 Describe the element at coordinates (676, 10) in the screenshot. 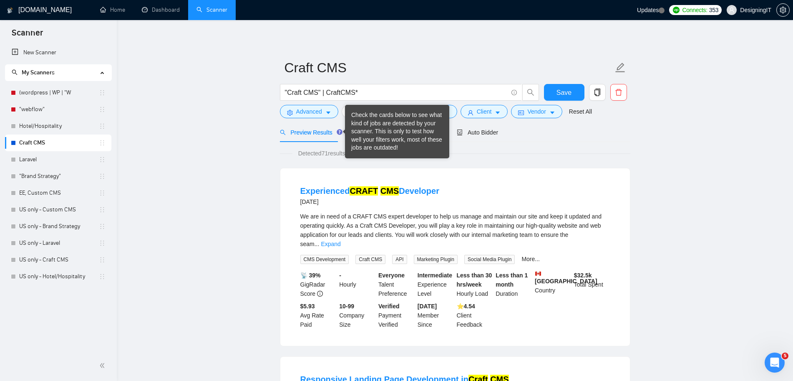

I see `img: upwork-logo.png` at that location.